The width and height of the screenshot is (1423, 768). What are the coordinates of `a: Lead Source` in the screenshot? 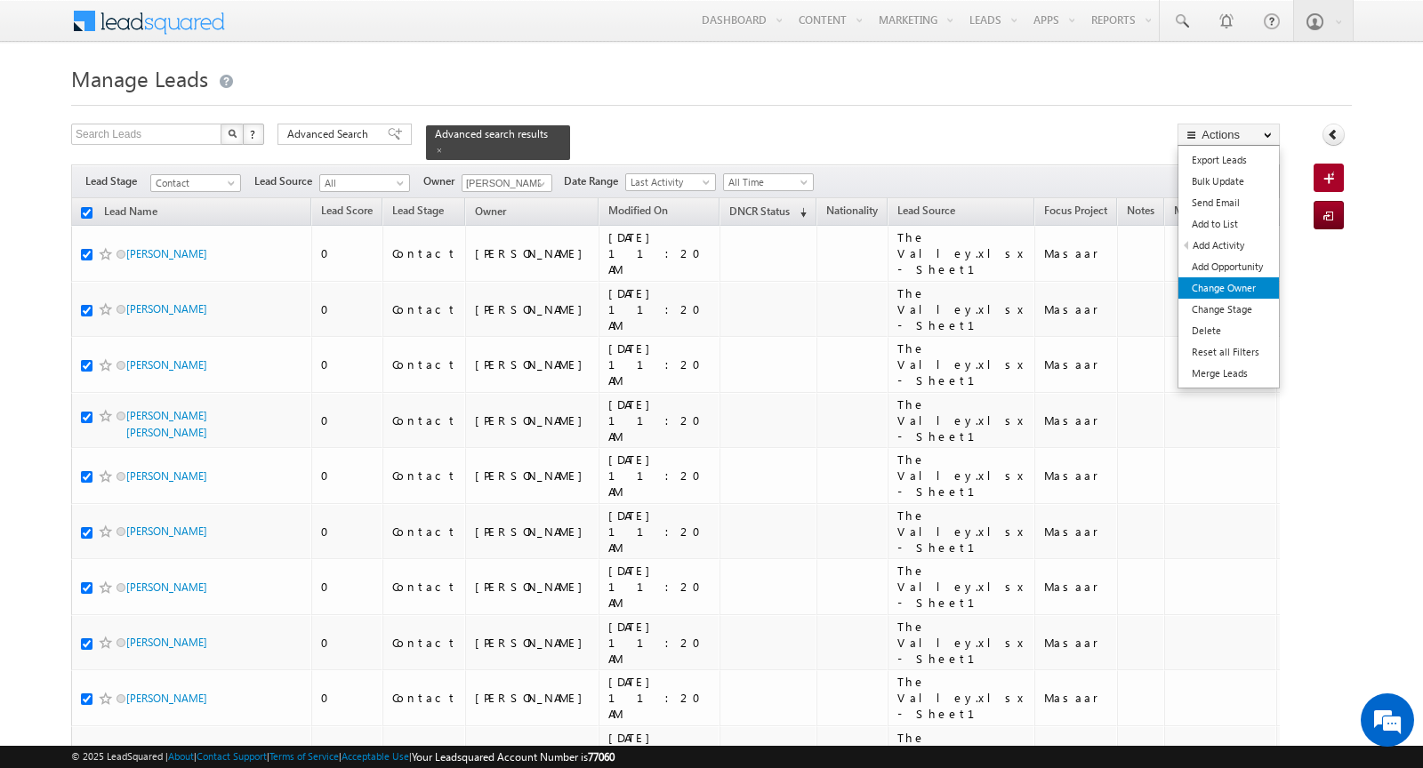 It's located at (926, 213).